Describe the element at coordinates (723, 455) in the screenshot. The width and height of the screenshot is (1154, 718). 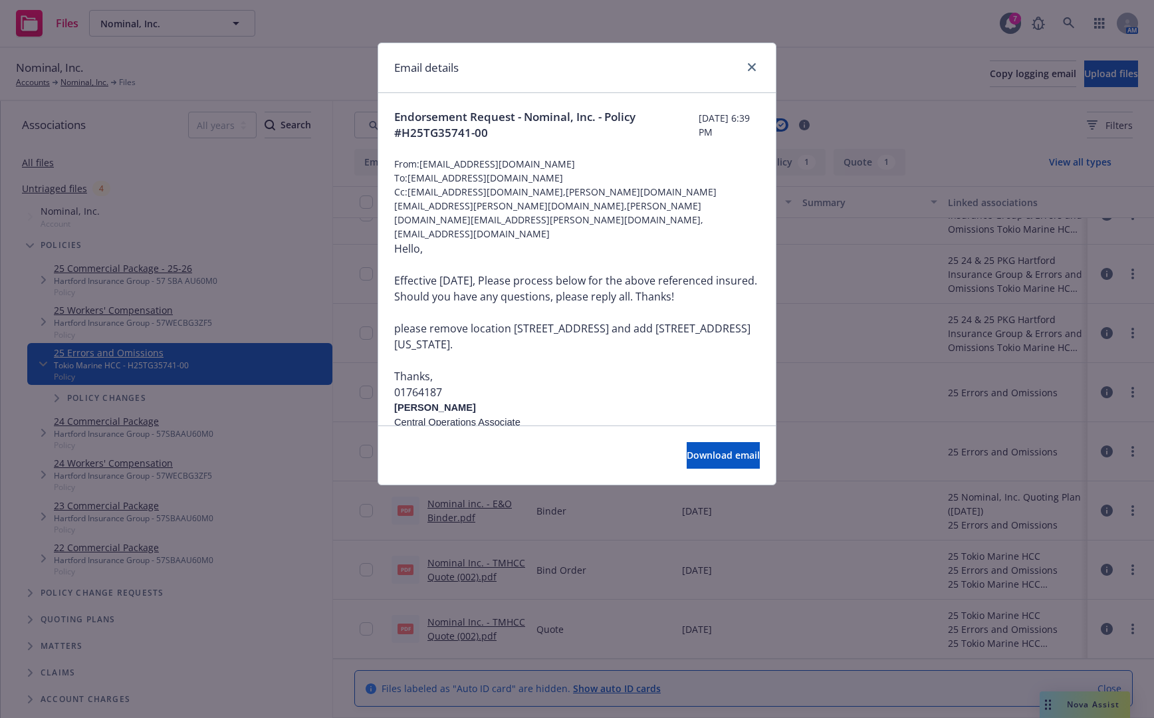
I see `span: Download email` at that location.